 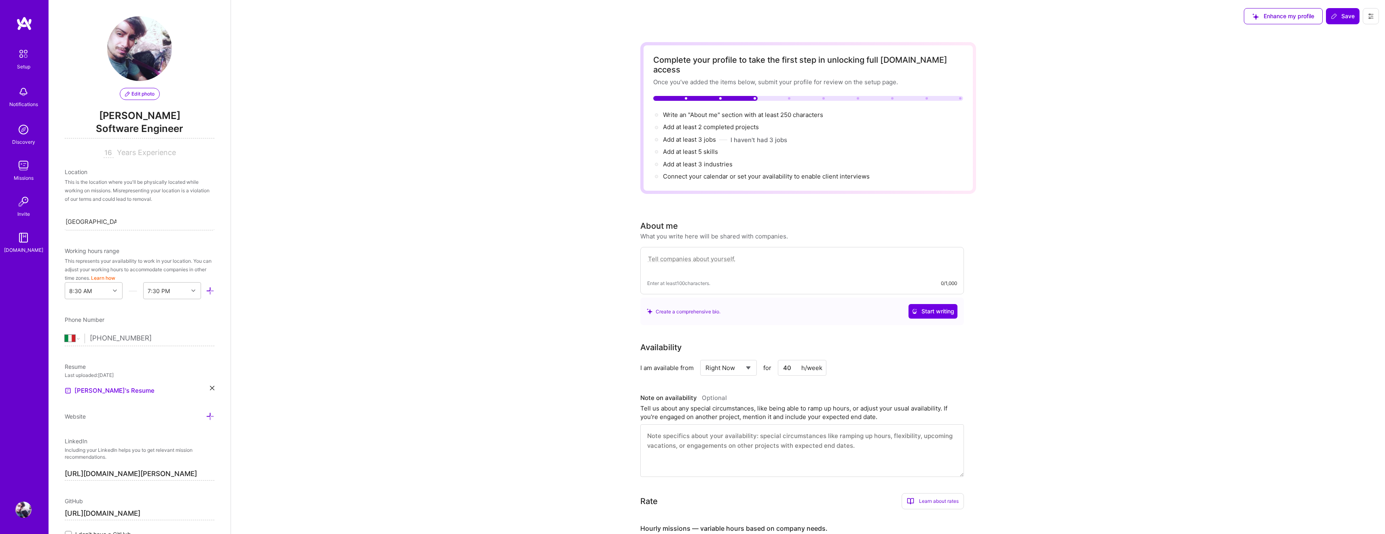 What do you see at coordinates (85, 319) in the screenshot?
I see `span: Phone Number` at bounding box center [85, 319].